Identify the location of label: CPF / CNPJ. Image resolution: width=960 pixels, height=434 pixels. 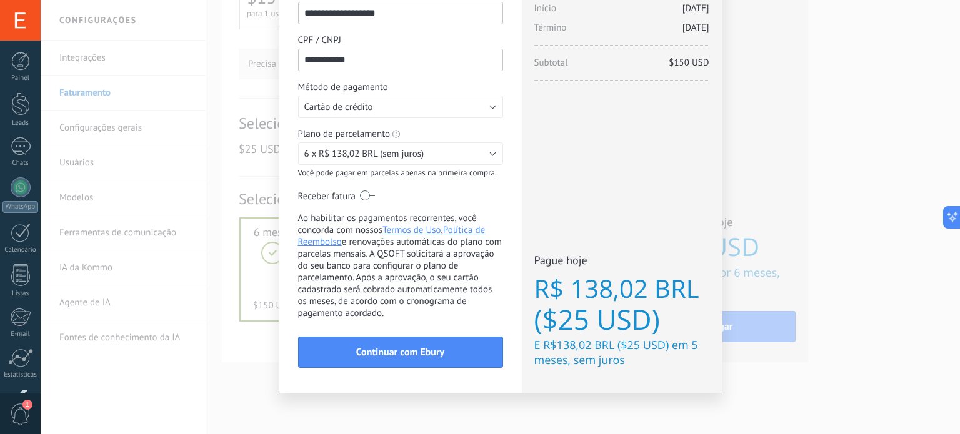
(401, 40).